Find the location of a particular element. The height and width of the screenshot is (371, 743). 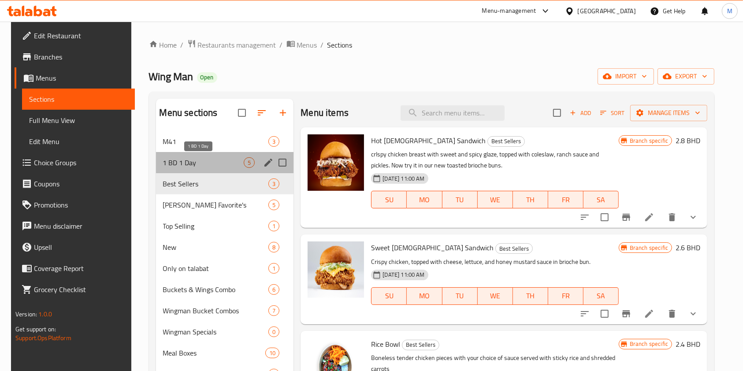

div: Best Sellers3 is located at coordinates (225, 184).